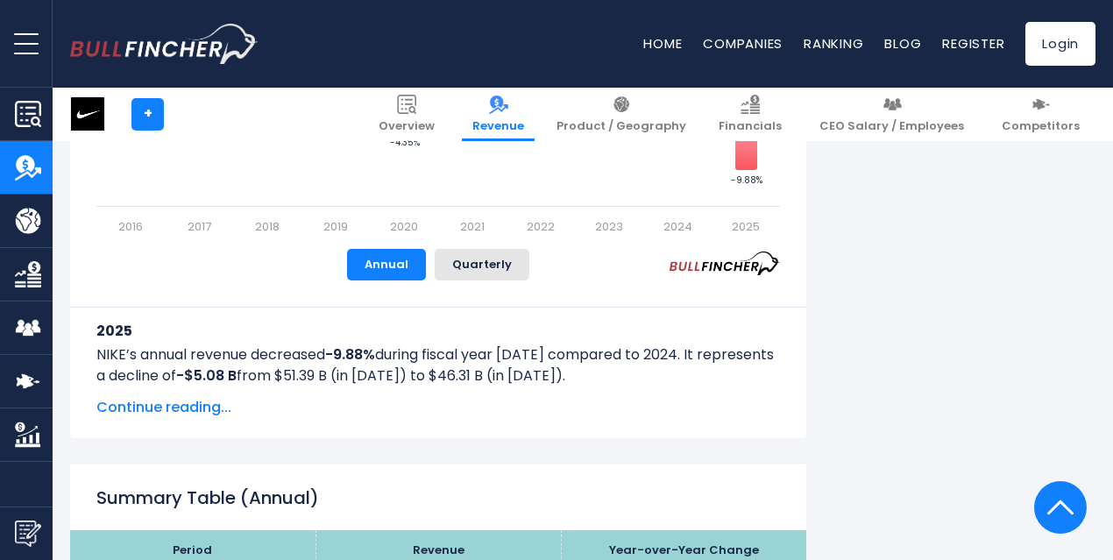  Describe the element at coordinates (336, 226) in the screenshot. I see `text: 2019` at that location.